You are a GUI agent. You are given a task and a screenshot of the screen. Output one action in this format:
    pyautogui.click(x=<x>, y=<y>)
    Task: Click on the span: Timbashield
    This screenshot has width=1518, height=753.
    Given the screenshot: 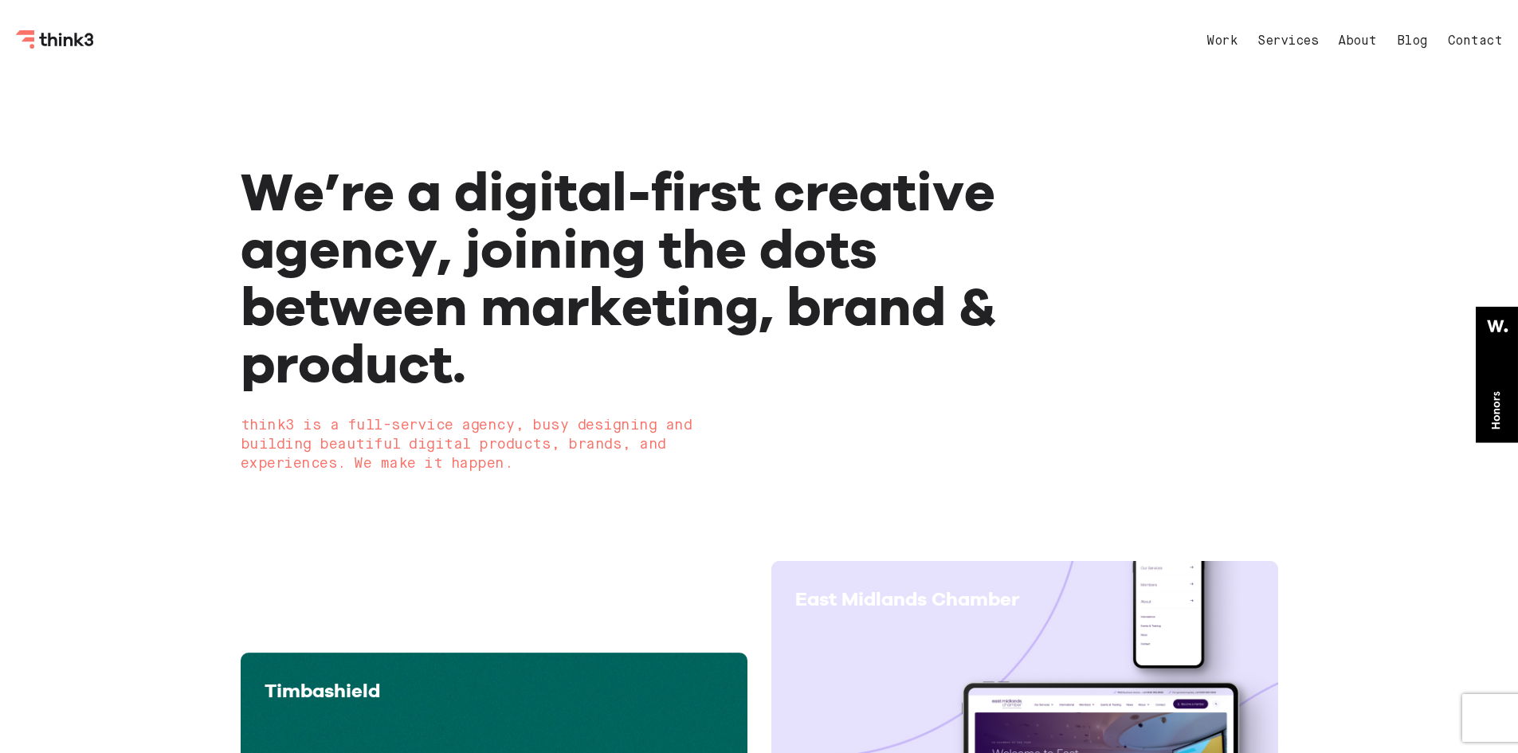 What is the action you would take?
    pyautogui.click(x=322, y=690)
    